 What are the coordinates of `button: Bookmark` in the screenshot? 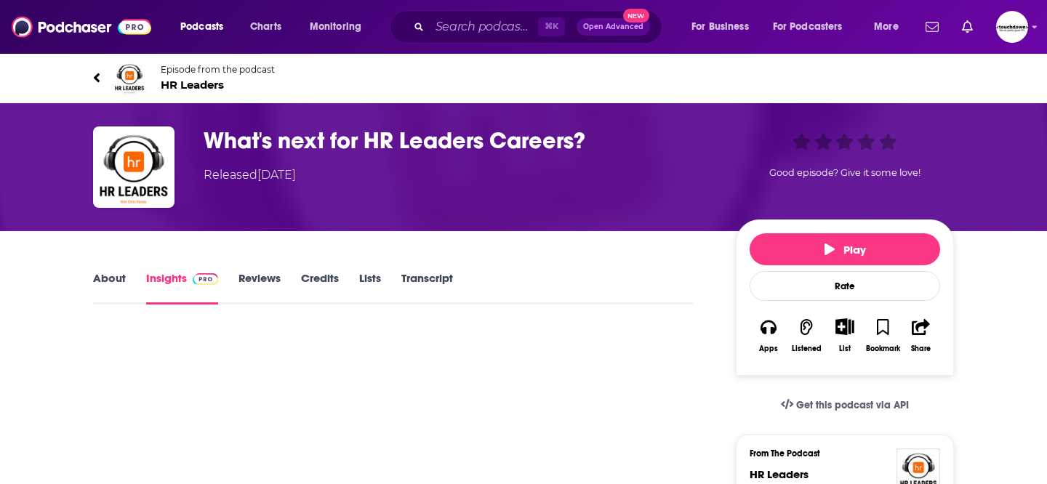 It's located at (883, 335).